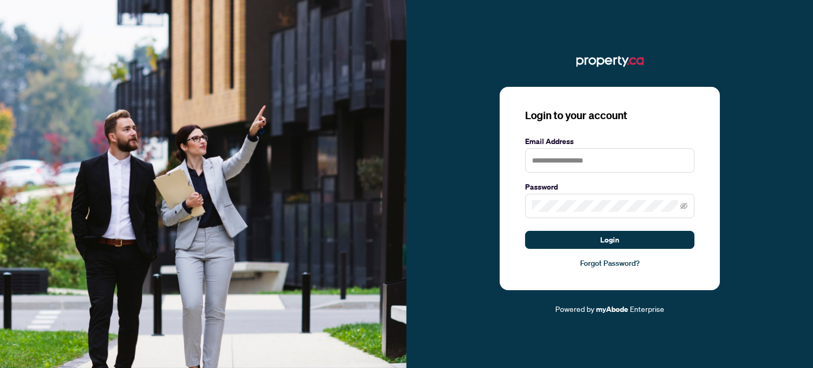 The height and width of the screenshot is (368, 813). What do you see at coordinates (612, 309) in the screenshot?
I see `a: myAbode` at bounding box center [612, 309].